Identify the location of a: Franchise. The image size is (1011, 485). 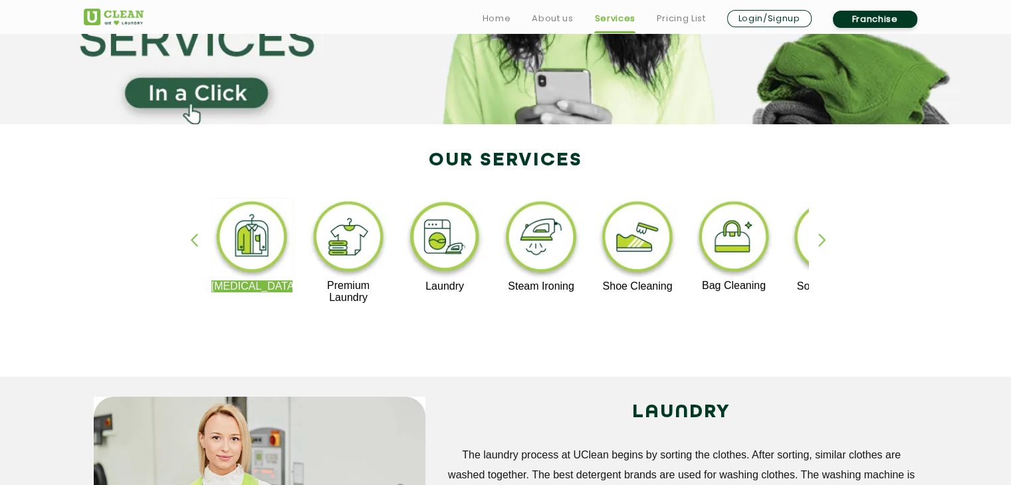
(875, 19).